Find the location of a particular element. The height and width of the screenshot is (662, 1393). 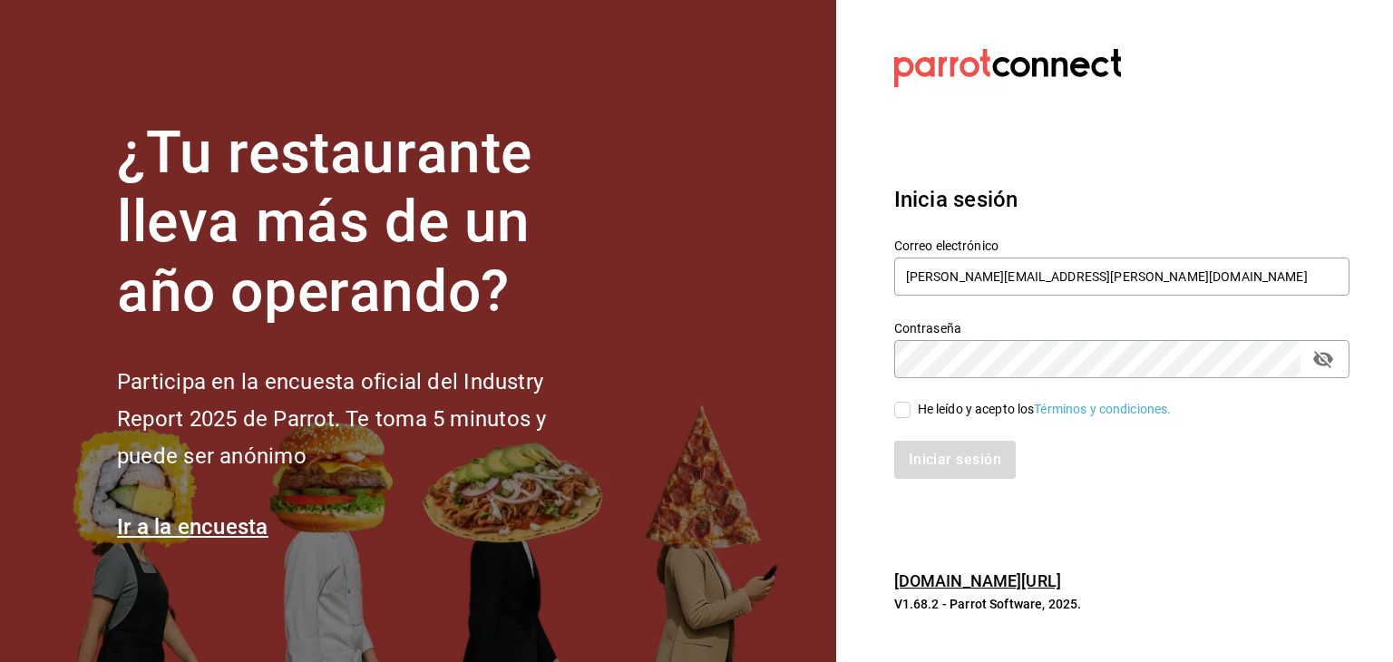

a: Ir a la encuesta is located at coordinates (192, 527).